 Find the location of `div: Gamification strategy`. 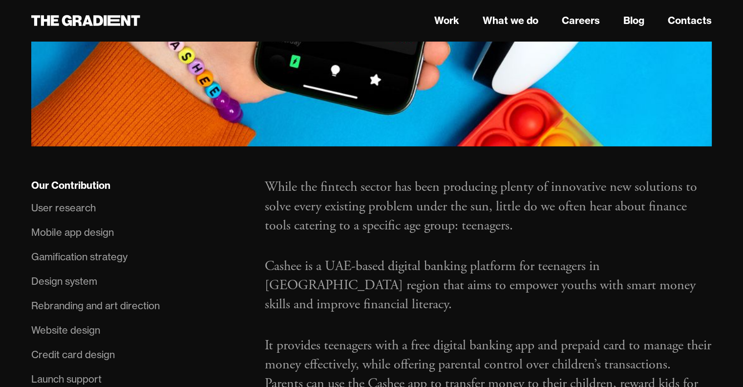

div: Gamification strategy is located at coordinates (79, 257).